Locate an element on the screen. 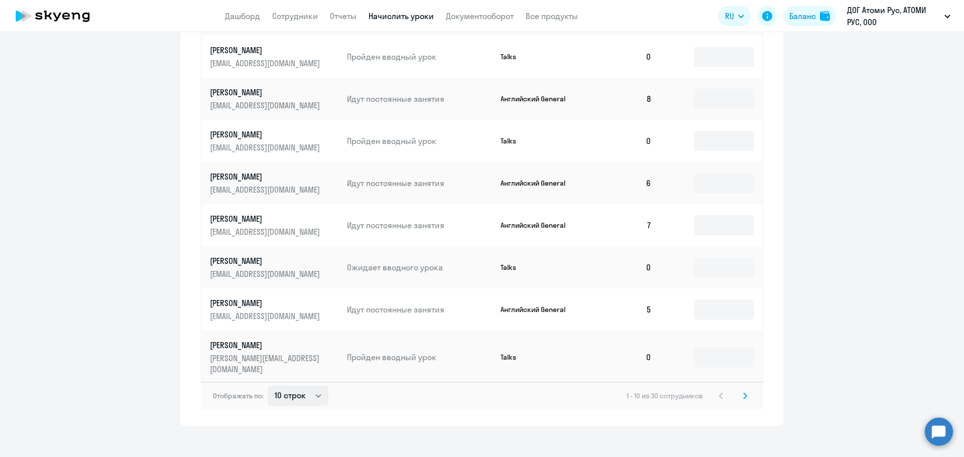  a: Дашборд is located at coordinates (242, 16).